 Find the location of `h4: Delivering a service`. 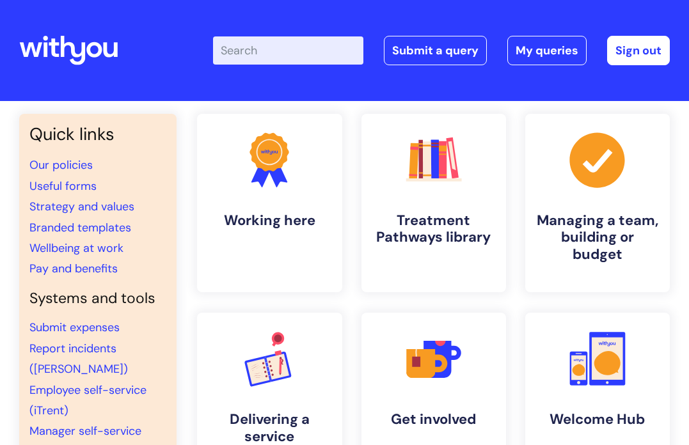

h4: Delivering a service is located at coordinates (269, 428).